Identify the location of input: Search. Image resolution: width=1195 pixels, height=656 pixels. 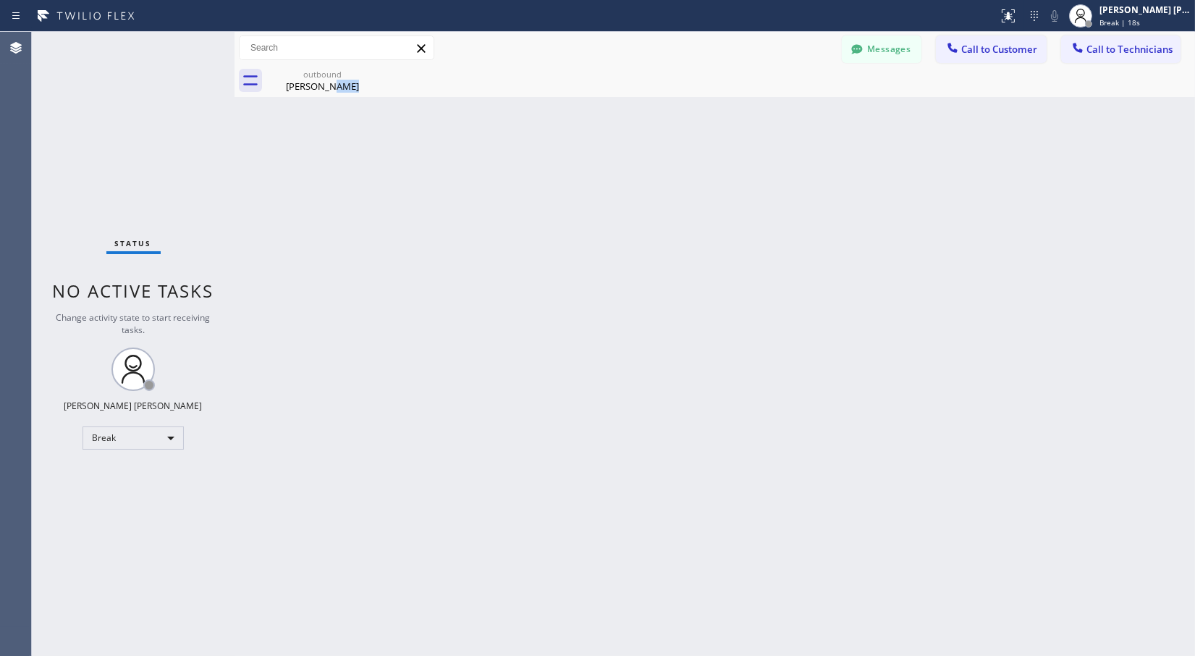
(337, 48).